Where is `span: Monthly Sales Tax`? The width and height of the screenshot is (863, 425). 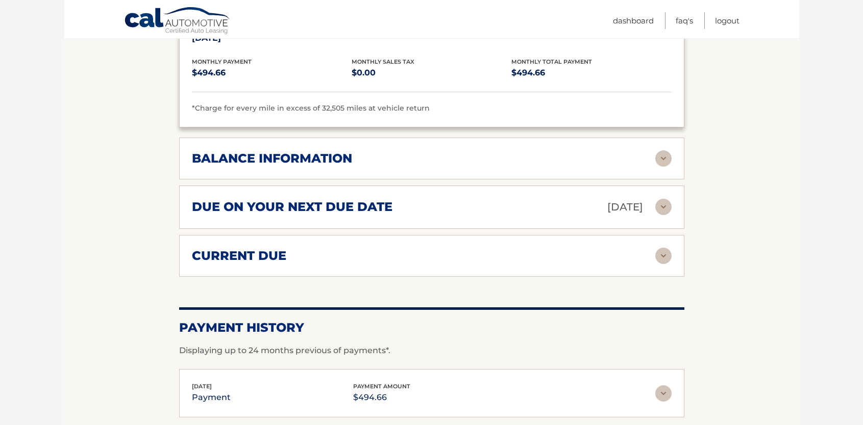 span: Monthly Sales Tax is located at coordinates (383, 62).